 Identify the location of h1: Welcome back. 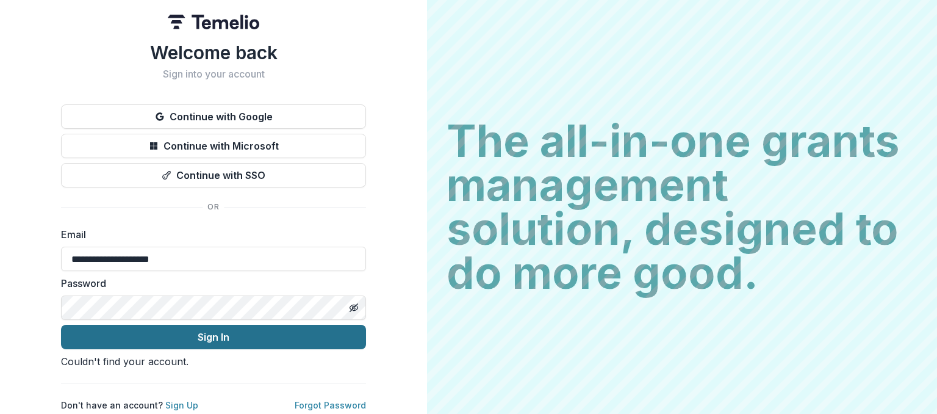
(214, 52).